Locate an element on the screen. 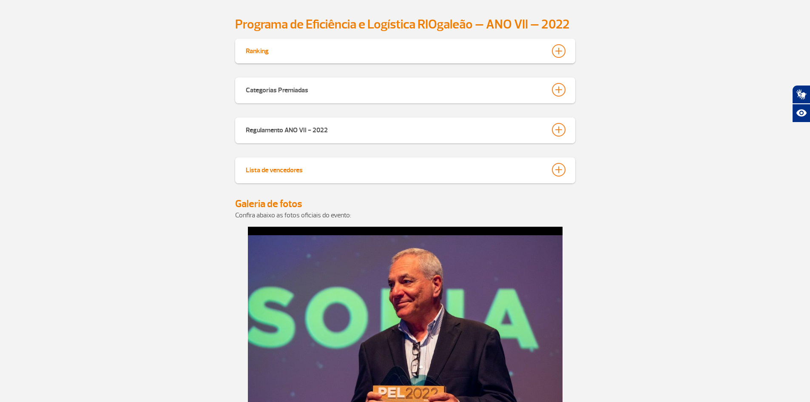  h2: Programa de Eficiência e Logística RIOgaleão – ANO VII – 2022 is located at coordinates (405, 24).